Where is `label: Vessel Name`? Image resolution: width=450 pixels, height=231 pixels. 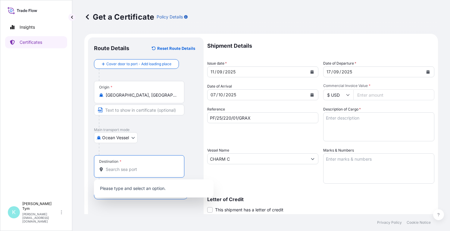 label: Vessel Name is located at coordinates (218, 150).